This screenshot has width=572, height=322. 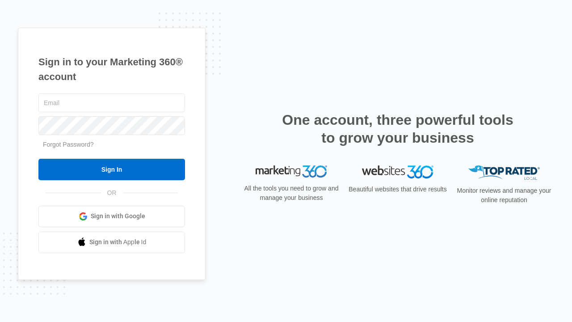 I want to click on input: Email, so click(x=112, y=103).